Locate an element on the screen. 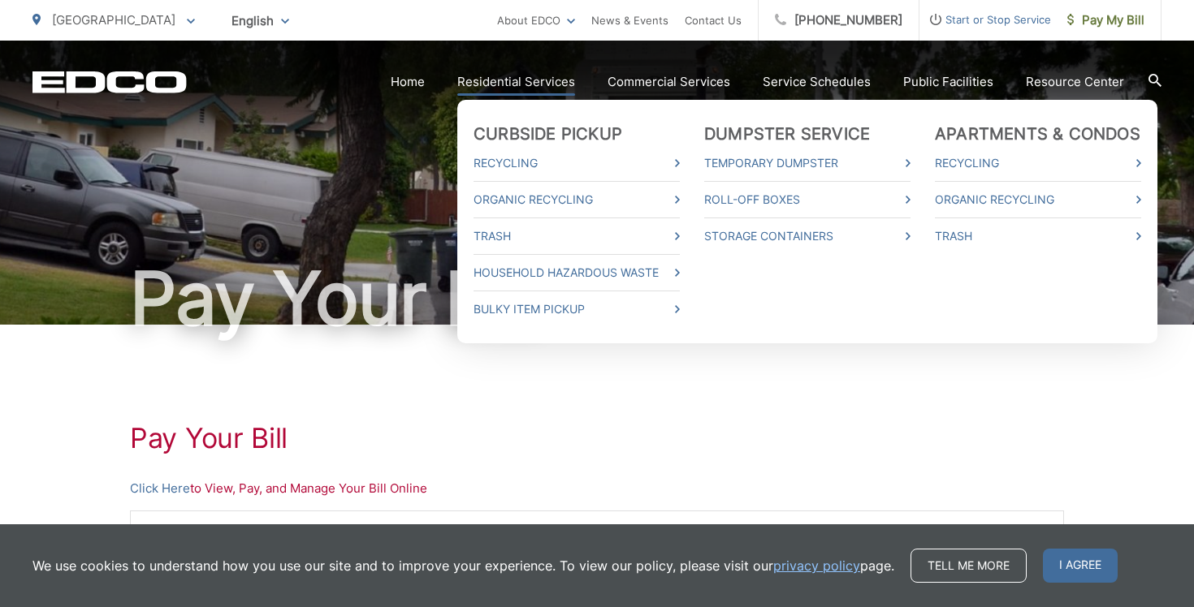 Image resolution: width=1194 pixels, height=607 pixels. a: Home is located at coordinates (408, 82).